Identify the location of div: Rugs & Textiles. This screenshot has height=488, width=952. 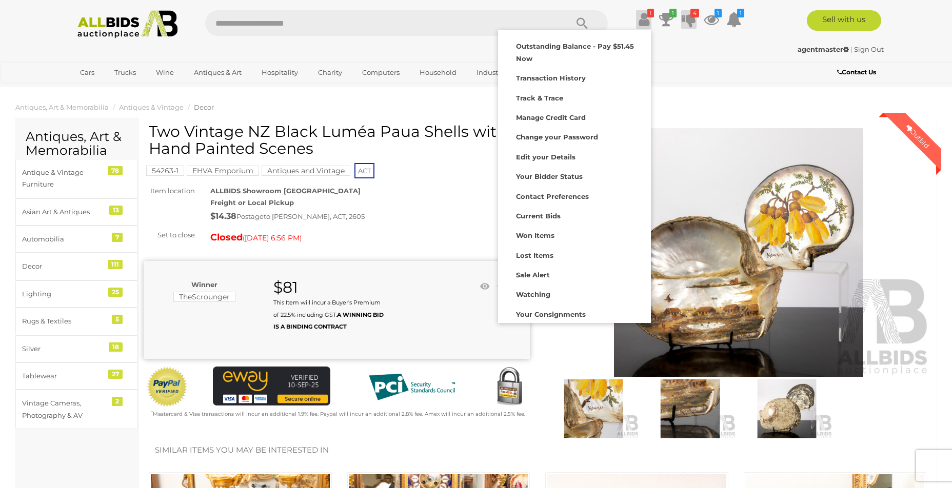
(64, 321).